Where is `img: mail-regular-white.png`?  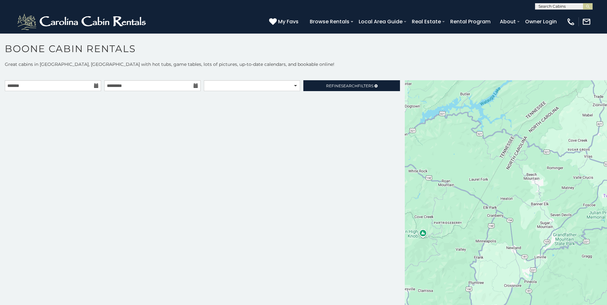
img: mail-regular-white.png is located at coordinates (587, 22).